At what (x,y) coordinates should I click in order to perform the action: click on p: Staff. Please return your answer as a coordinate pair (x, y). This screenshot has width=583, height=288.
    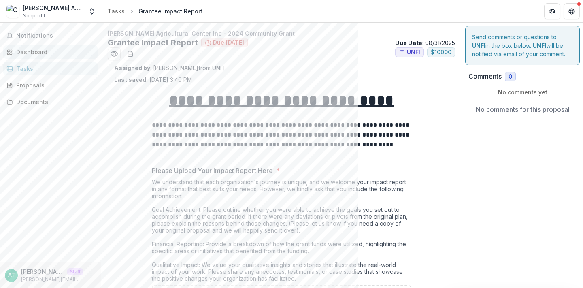
    Looking at the image, I should click on (75, 272).